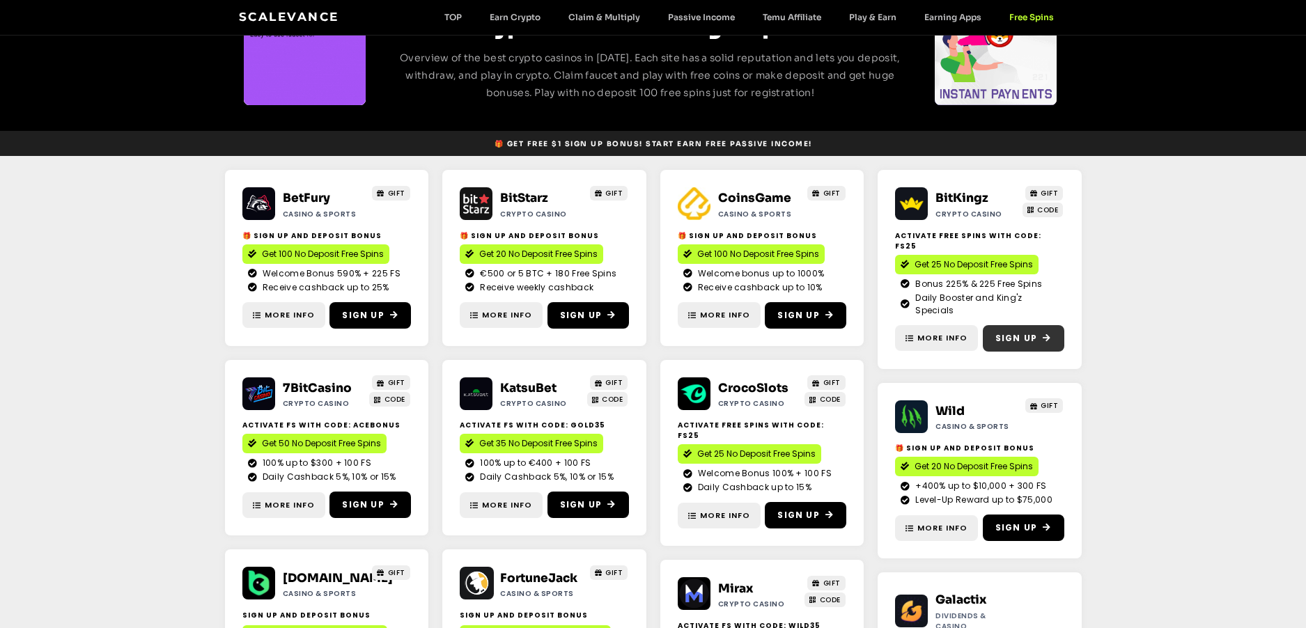 The height and width of the screenshot is (628, 1306). I want to click on span: Get 100 No Deposit Free Spins, so click(322, 254).